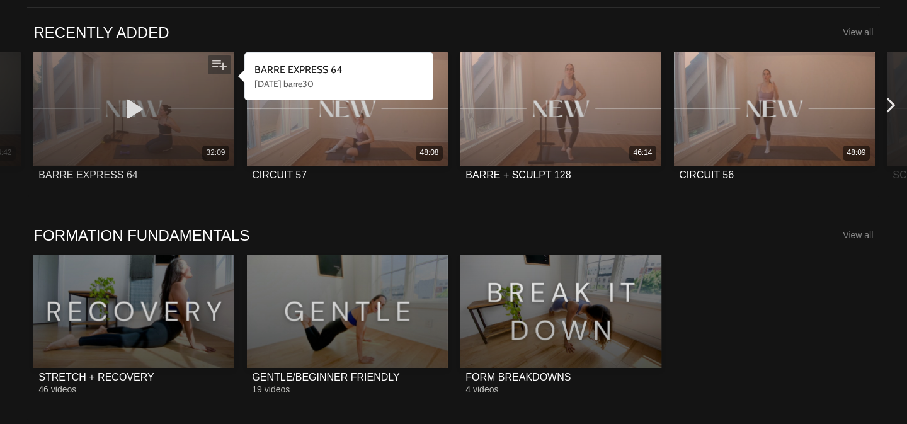 The height and width of the screenshot is (424, 907). I want to click on a: FORMATION FUNDAMENTALS, so click(141, 235).